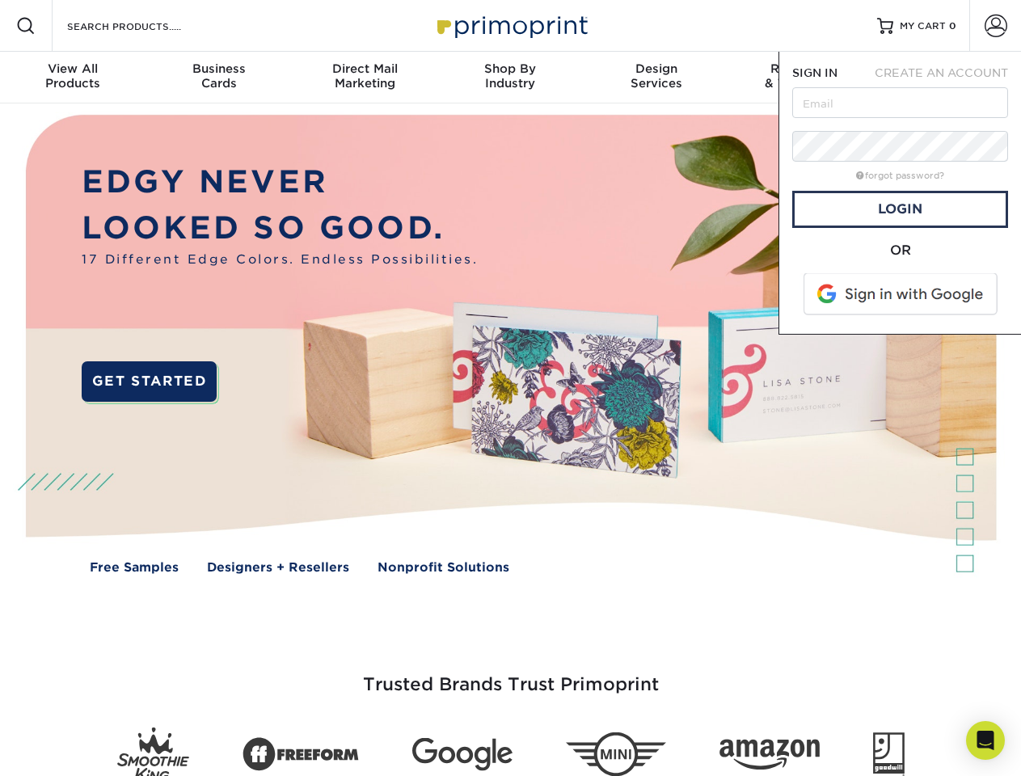  Describe the element at coordinates (802, 78) in the screenshot. I see `a: Resources& Templates` at that location.